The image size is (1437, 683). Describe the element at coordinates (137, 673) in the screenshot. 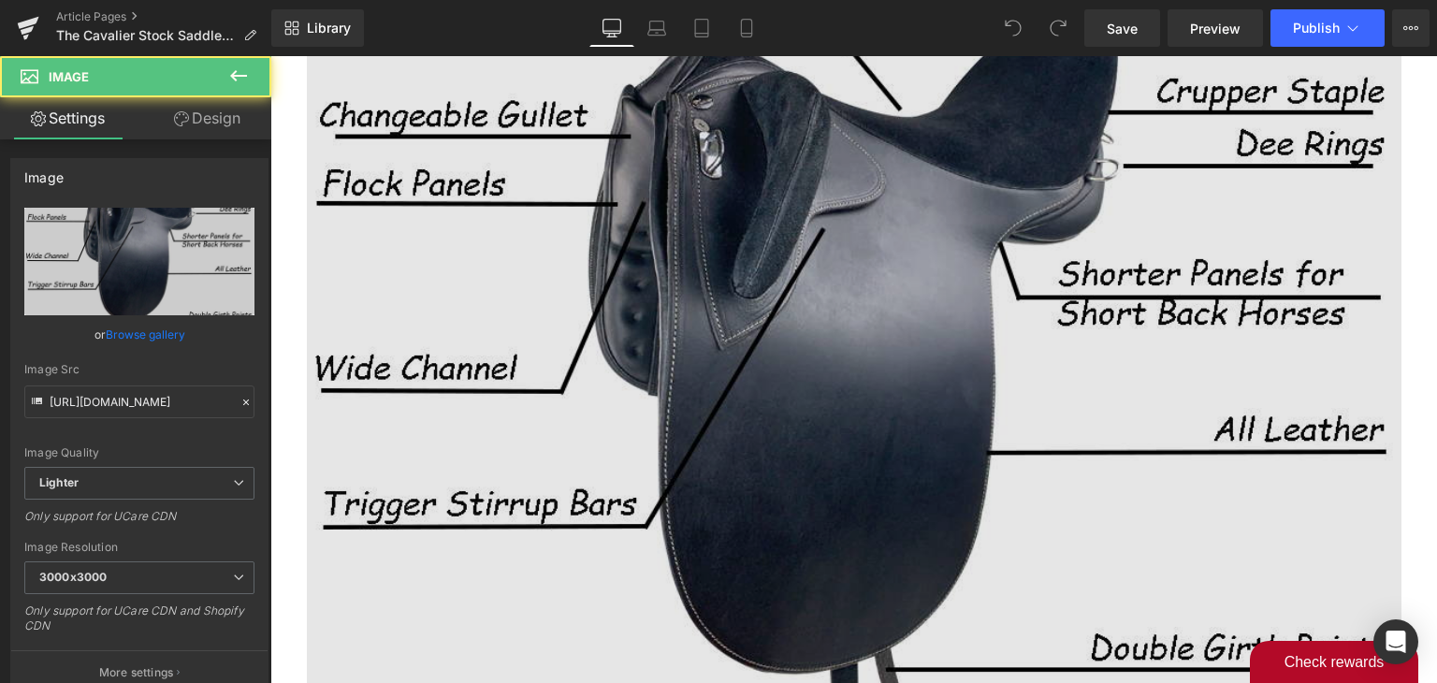

I see `p: More settings` at that location.